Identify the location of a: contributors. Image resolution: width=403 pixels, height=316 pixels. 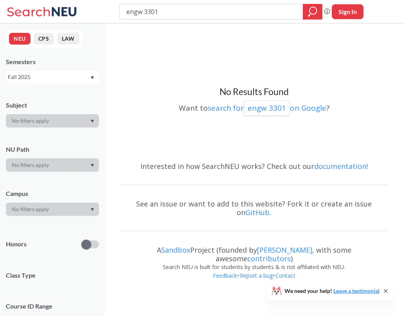
(269, 259).